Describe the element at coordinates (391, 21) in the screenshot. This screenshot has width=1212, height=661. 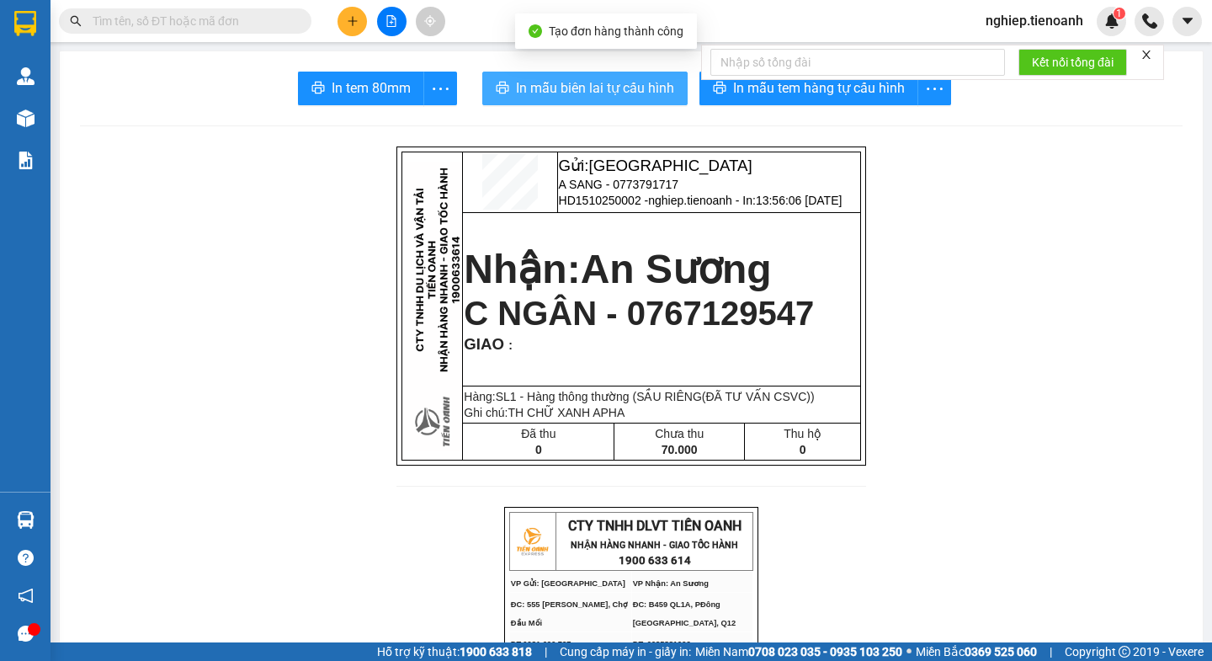
I see `span: file-add` at that location.